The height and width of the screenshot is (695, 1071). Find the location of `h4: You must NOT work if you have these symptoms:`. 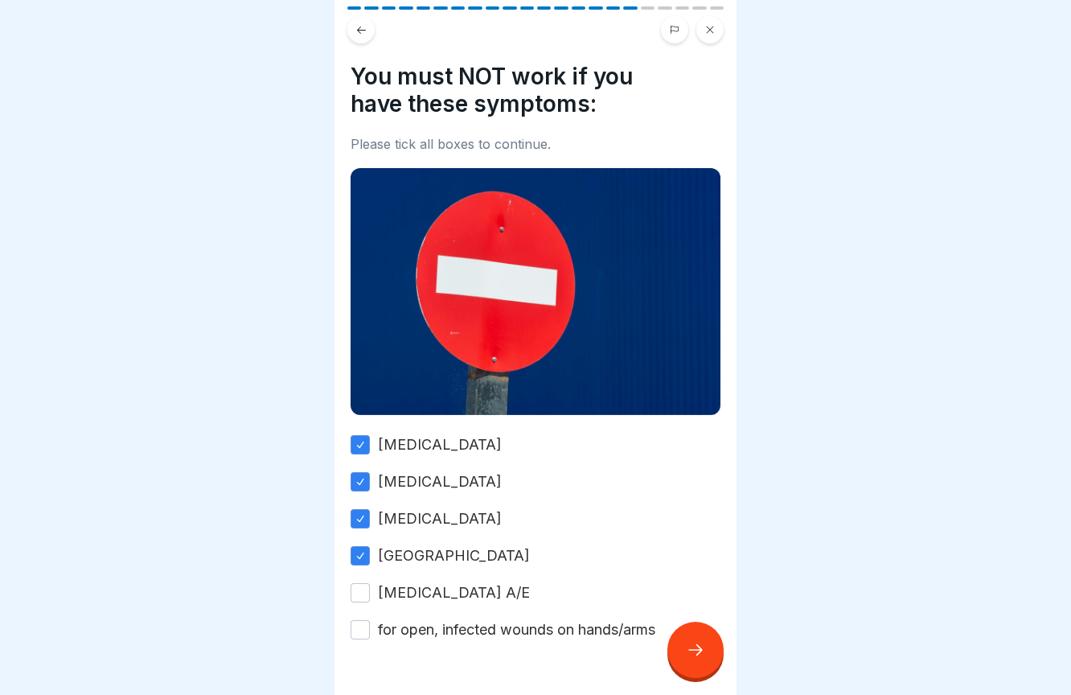

h4: You must NOT work if you have these symptoms: is located at coordinates (536, 90).